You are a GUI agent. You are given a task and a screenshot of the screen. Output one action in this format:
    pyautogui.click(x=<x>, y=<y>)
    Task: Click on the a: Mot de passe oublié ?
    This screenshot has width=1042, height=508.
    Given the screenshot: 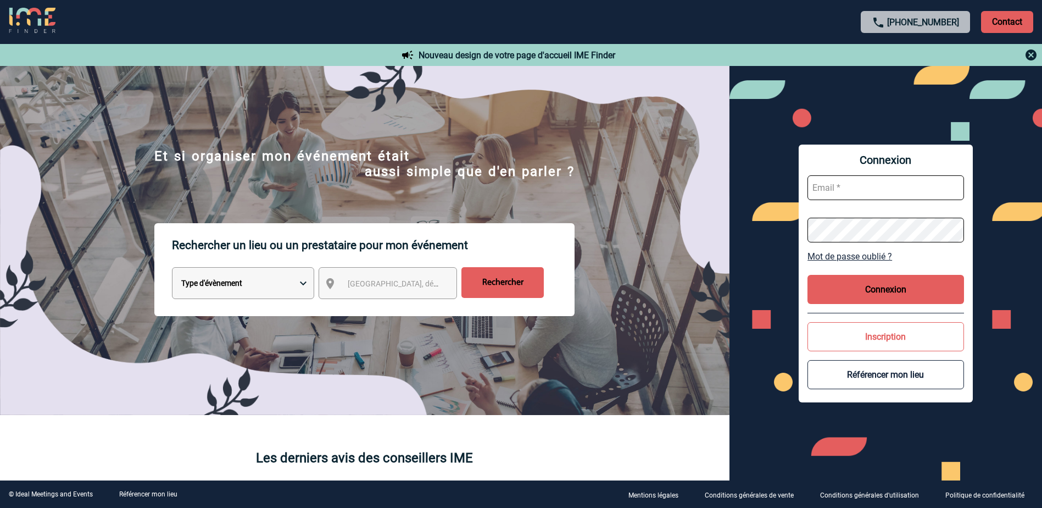 What is the action you would take?
    pyautogui.click(x=886, y=256)
    